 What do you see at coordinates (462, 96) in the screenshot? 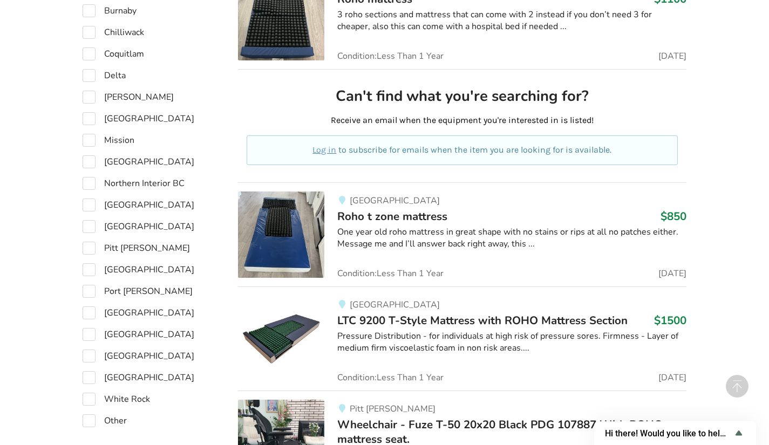
I see `h2: Can't find what you're searching for?` at bounding box center [462, 96].